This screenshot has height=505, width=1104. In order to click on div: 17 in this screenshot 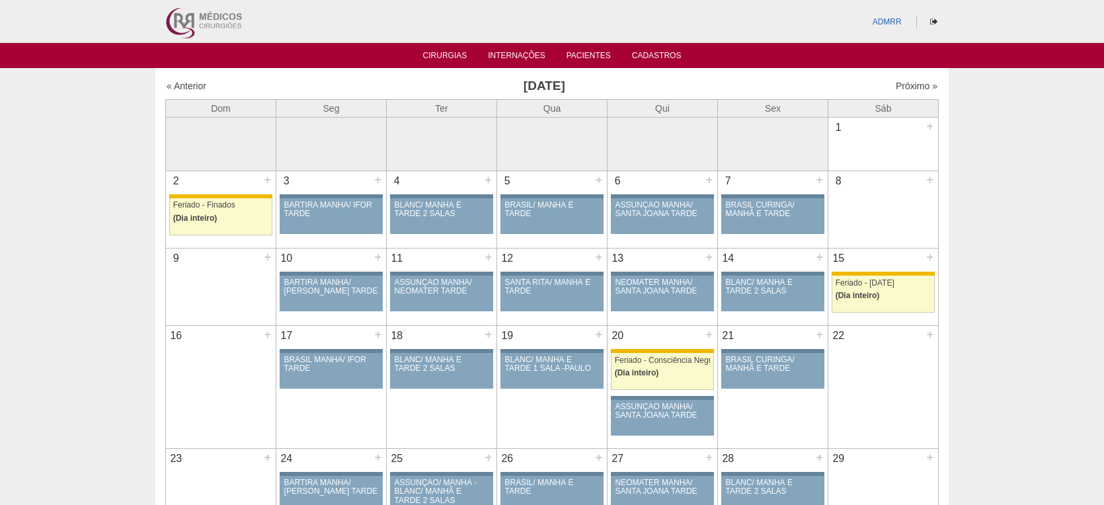, I will do `click(286, 336)`.